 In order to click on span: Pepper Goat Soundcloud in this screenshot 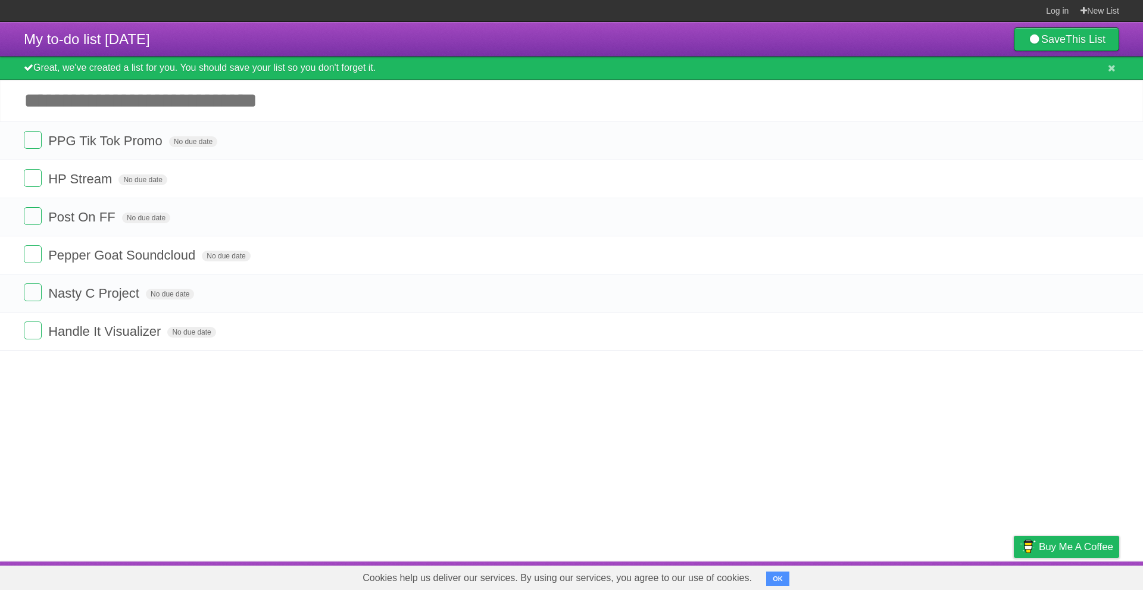, I will do `click(123, 255)`.